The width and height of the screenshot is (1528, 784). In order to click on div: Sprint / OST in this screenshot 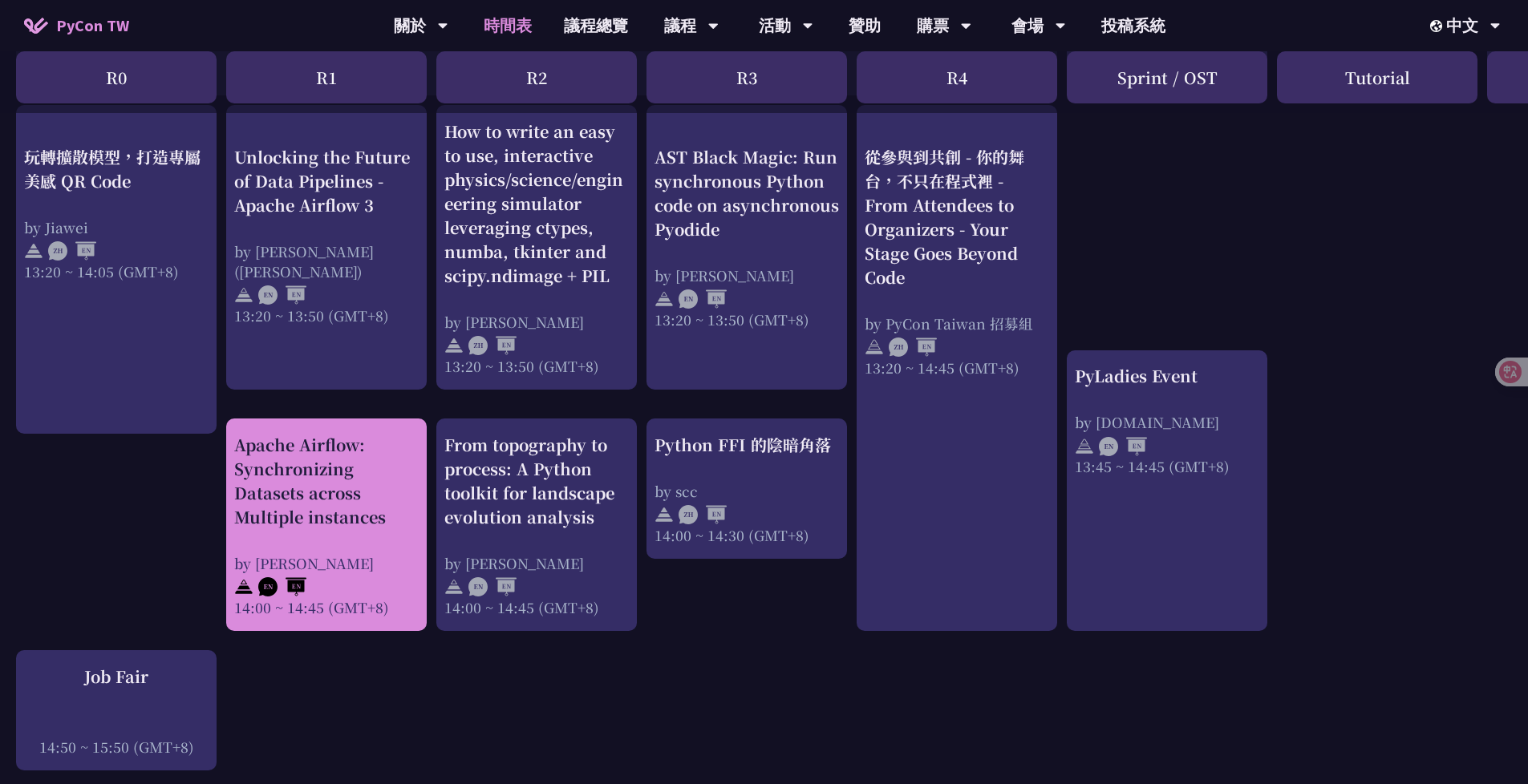, I will do `click(1167, 77)`.